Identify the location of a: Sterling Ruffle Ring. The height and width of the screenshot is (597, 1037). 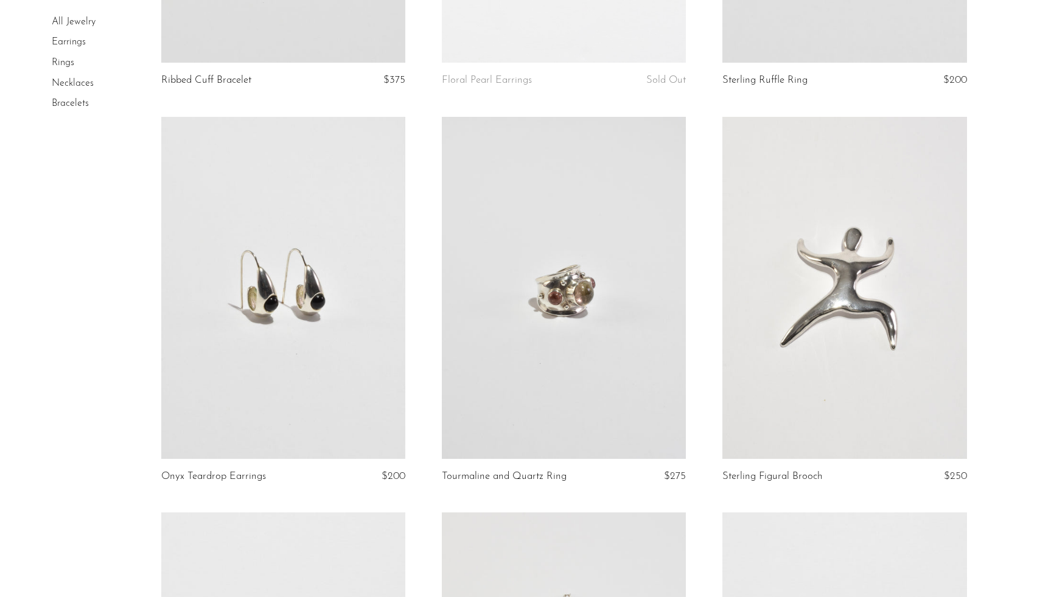
(765, 80).